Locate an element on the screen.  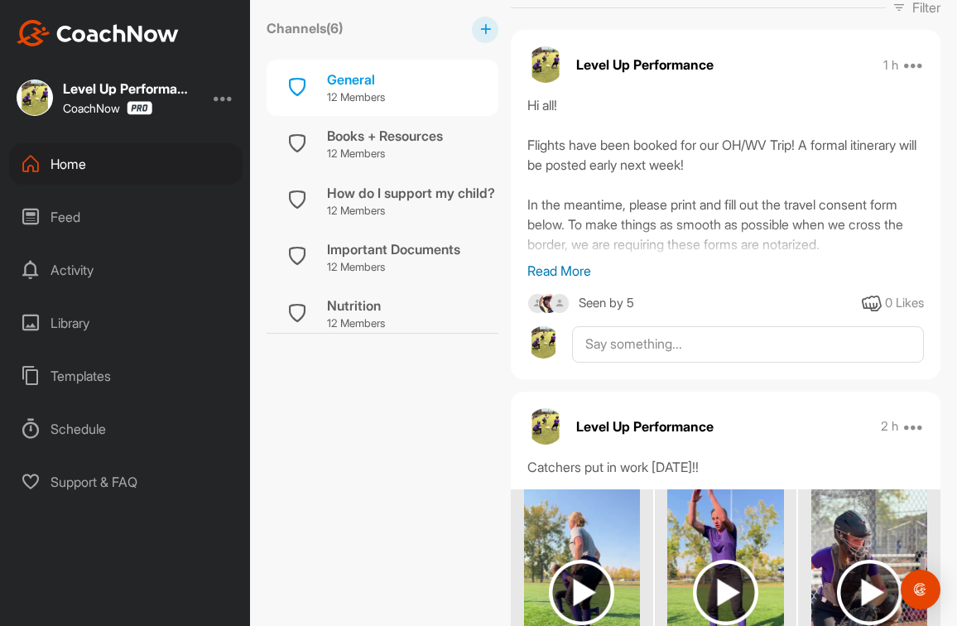
div: Seen by 5 is located at coordinates (606, 303).